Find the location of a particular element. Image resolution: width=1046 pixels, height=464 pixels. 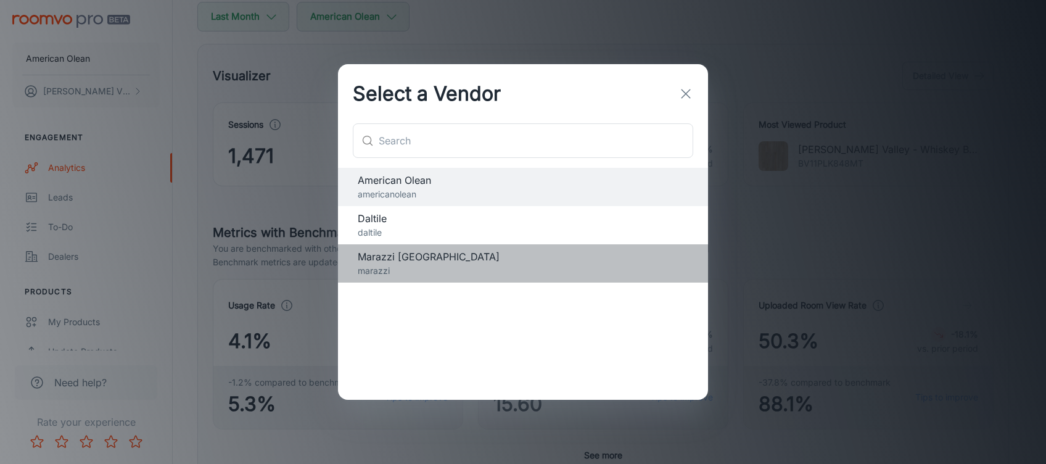

span: American Olean is located at coordinates (523, 180).